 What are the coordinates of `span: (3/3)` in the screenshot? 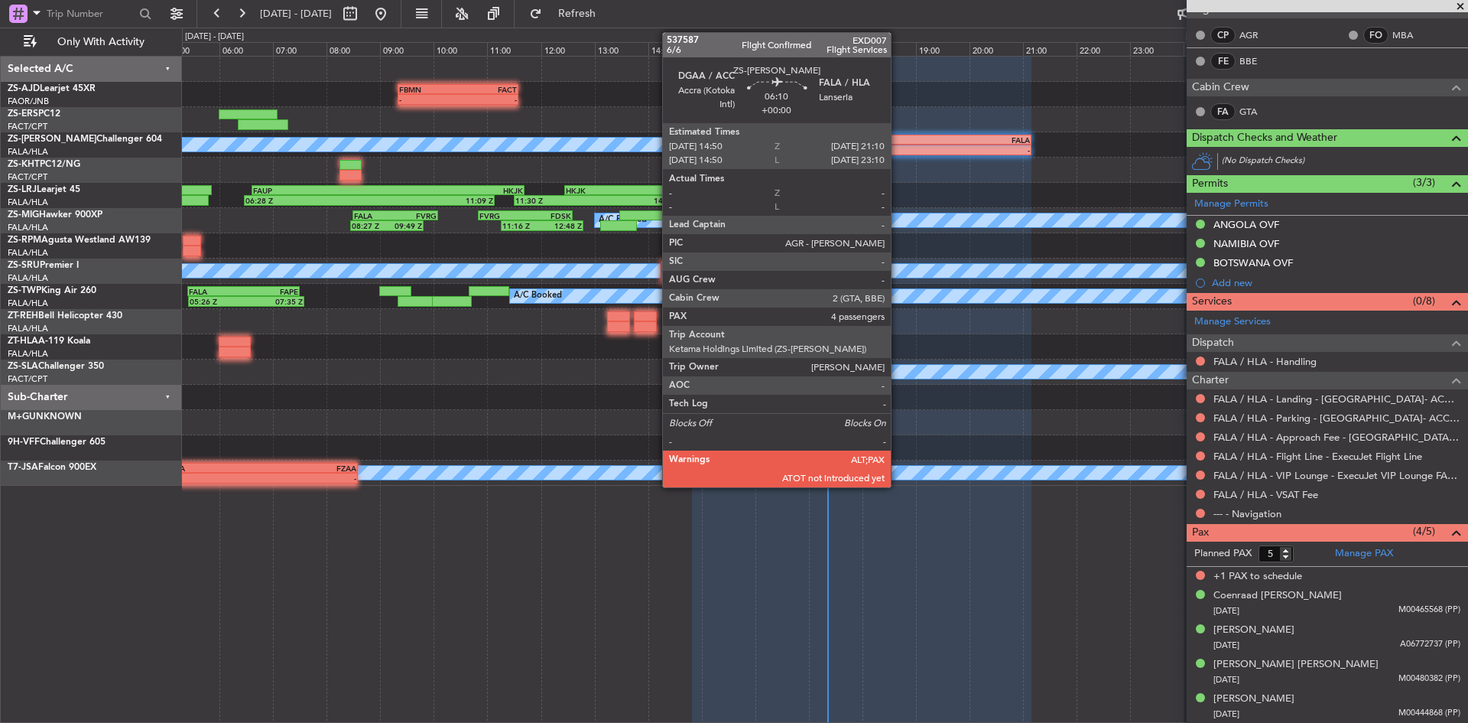 It's located at (1424, 182).